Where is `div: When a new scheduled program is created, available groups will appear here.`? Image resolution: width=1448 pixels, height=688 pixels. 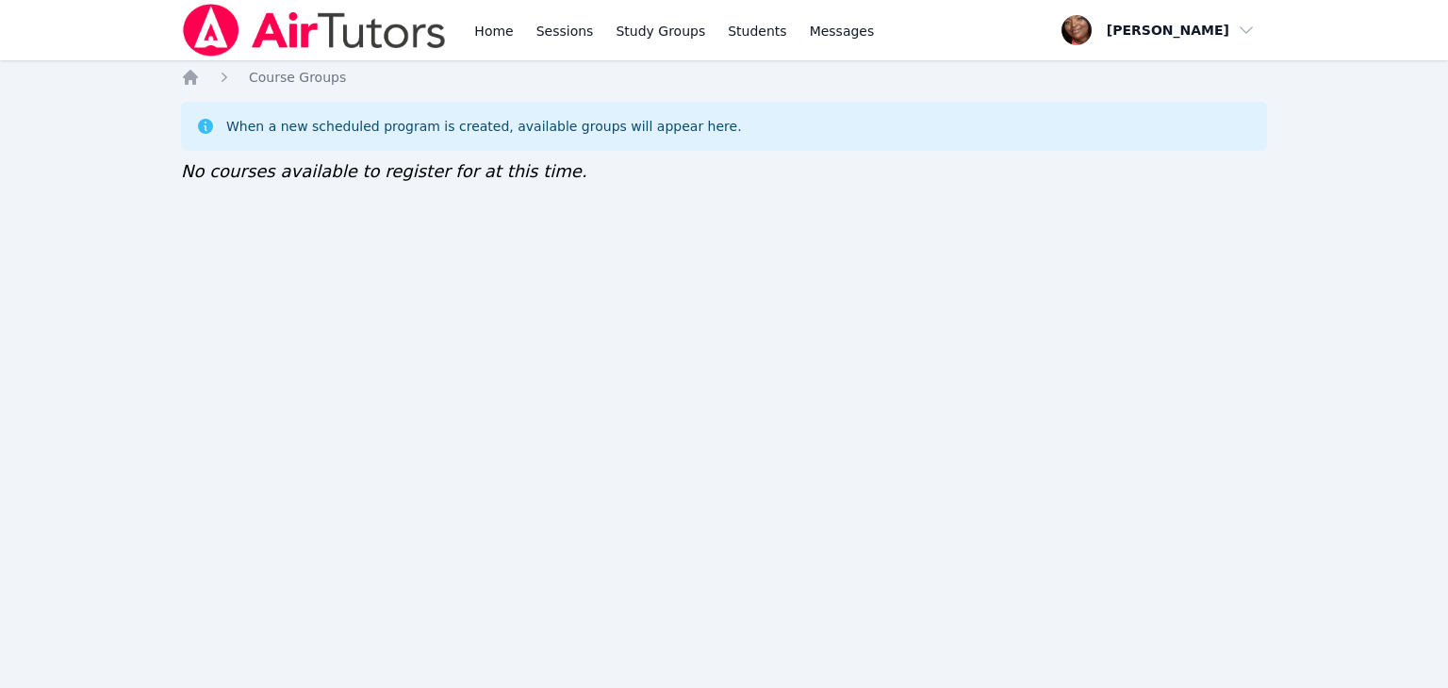
div: When a new scheduled program is created, available groups will appear here. is located at coordinates (484, 126).